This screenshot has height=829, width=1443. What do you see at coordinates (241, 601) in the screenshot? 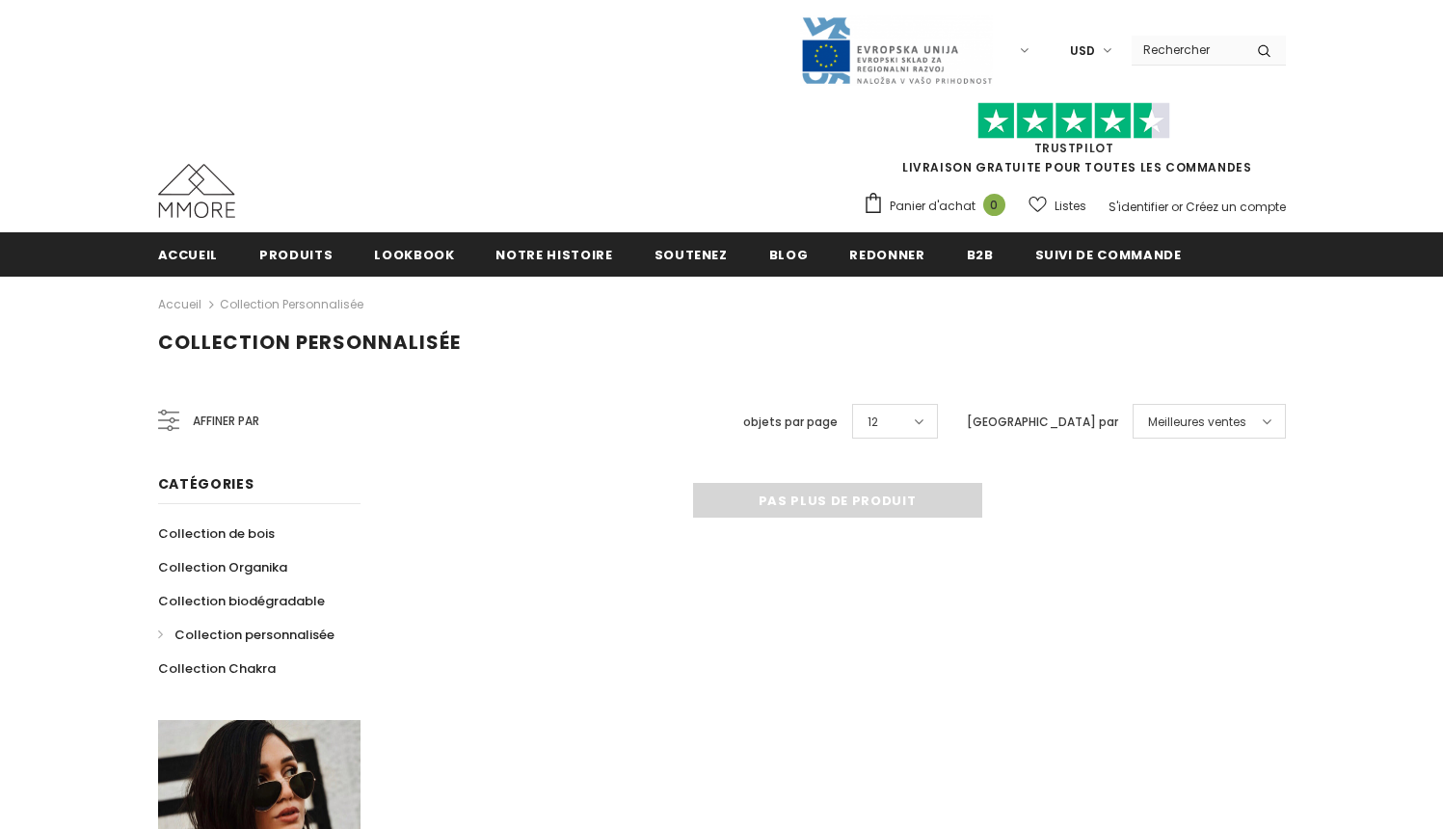
I see `span: Collection biodégradable` at bounding box center [241, 601].